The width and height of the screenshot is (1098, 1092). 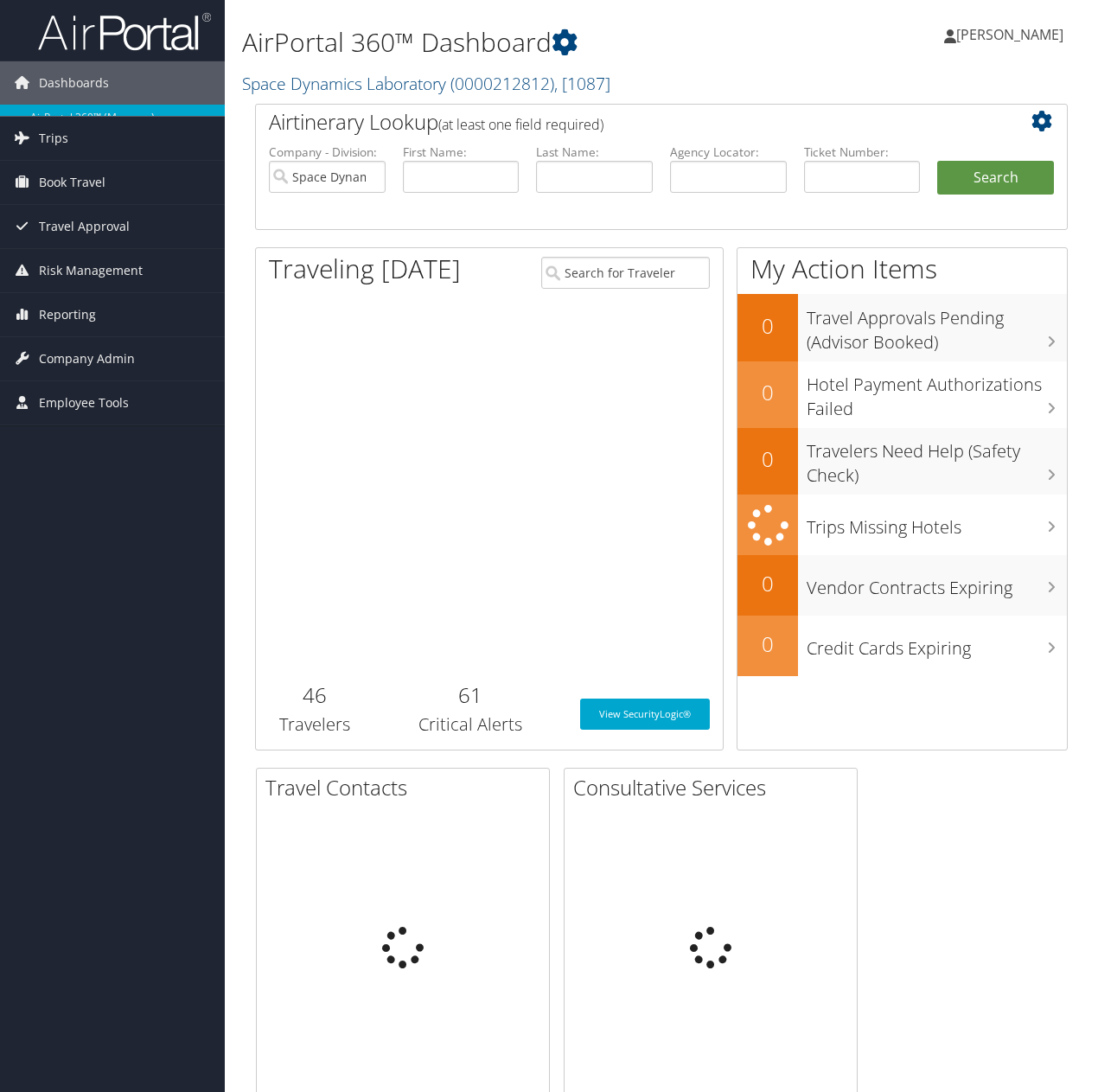 I want to click on a: View SecurityLogic®, so click(x=645, y=714).